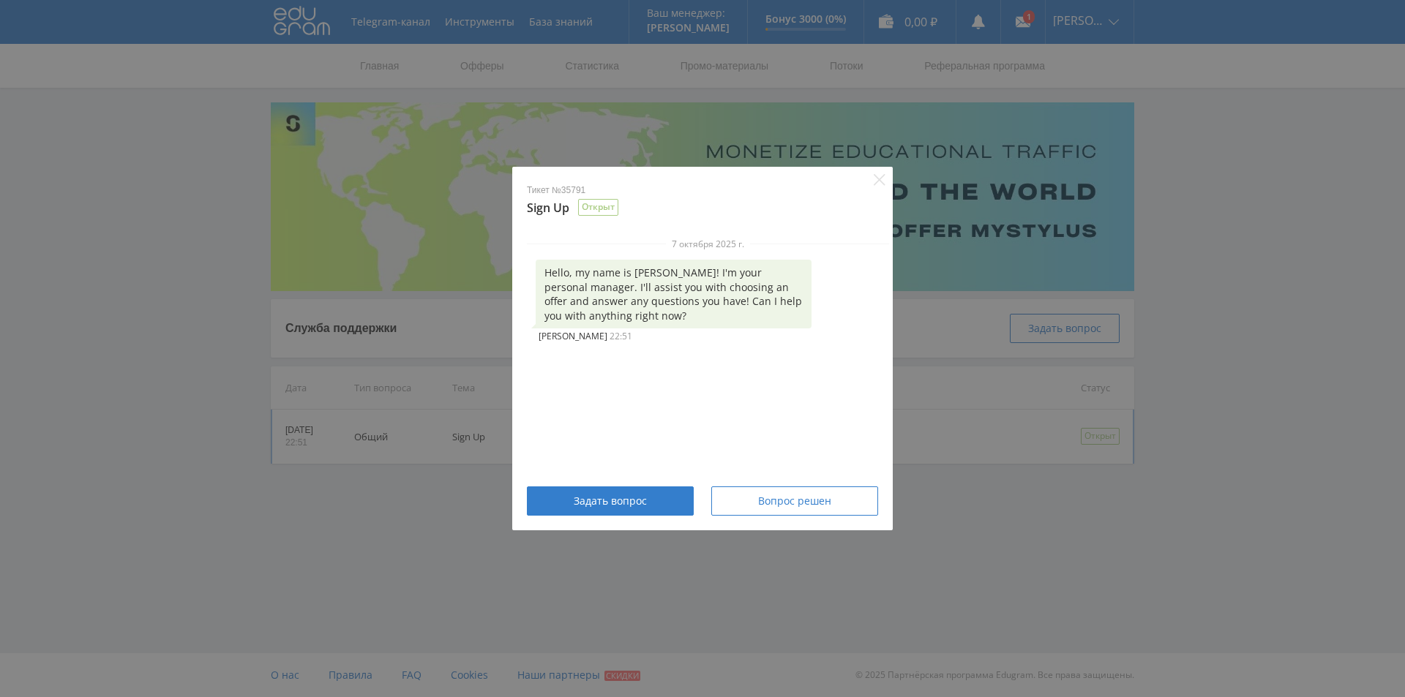 The width and height of the screenshot is (1405, 697). I want to click on button: Вопрос решен, so click(795, 501).